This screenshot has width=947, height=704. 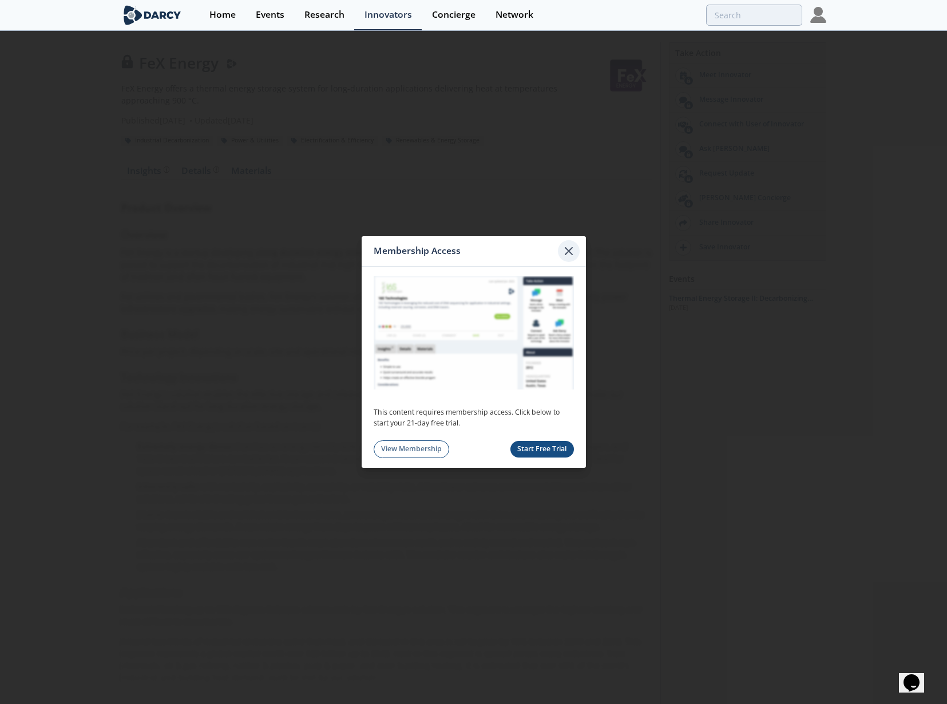 What do you see at coordinates (388, 15) in the screenshot?
I see `div: Innovators` at bounding box center [388, 15].